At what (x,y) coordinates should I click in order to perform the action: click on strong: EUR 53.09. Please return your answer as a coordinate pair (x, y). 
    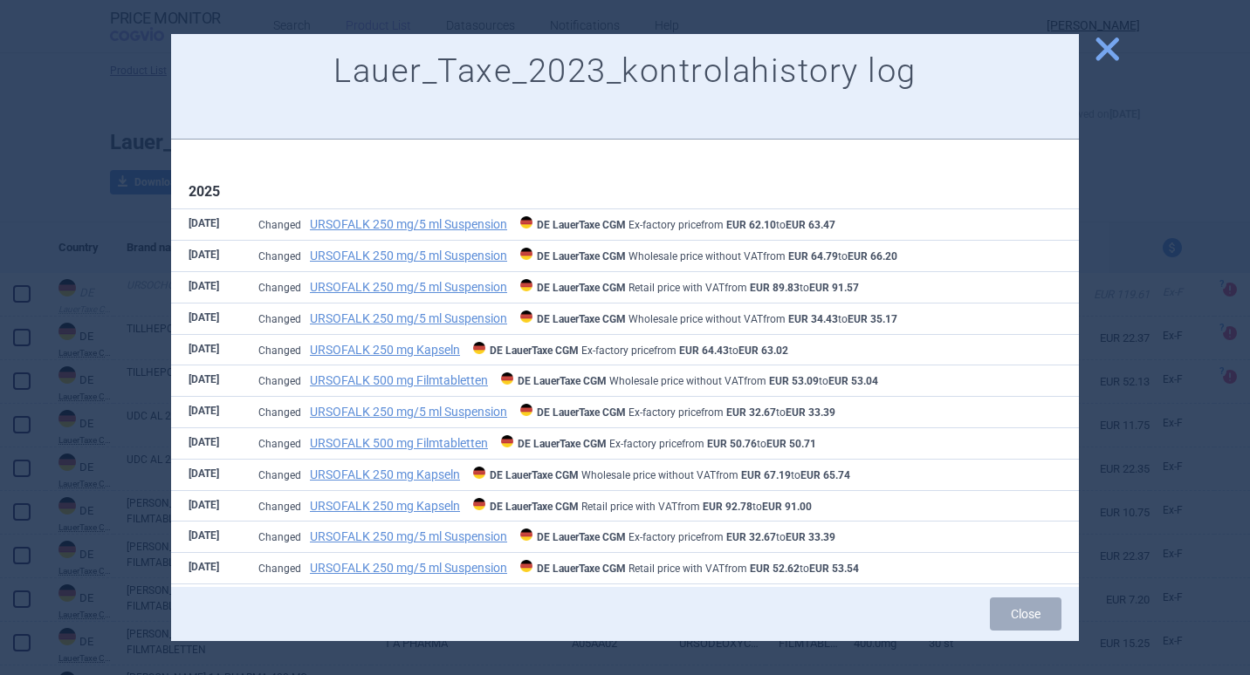
    Looking at the image, I should click on (793, 381).